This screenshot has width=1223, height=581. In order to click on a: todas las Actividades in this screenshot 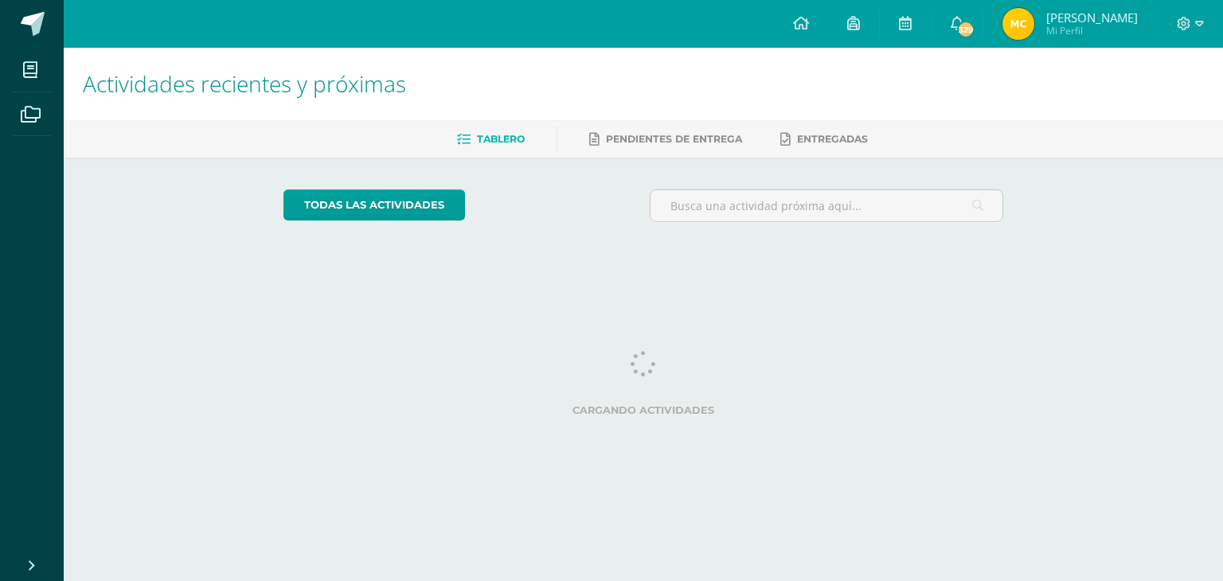, I will do `click(374, 205)`.